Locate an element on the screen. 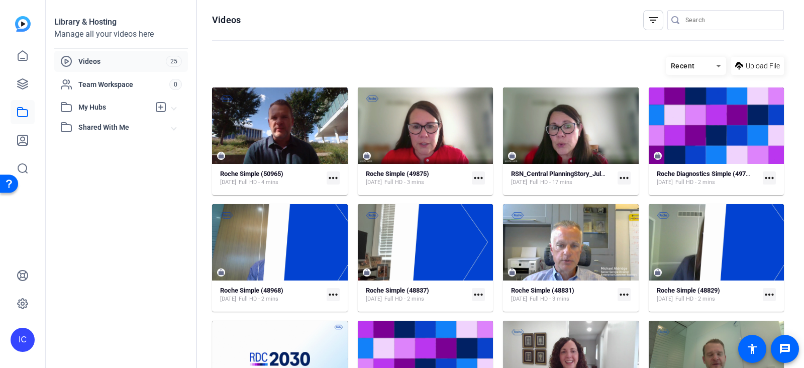  strong: Roche Simple (48837) is located at coordinates (397, 290).